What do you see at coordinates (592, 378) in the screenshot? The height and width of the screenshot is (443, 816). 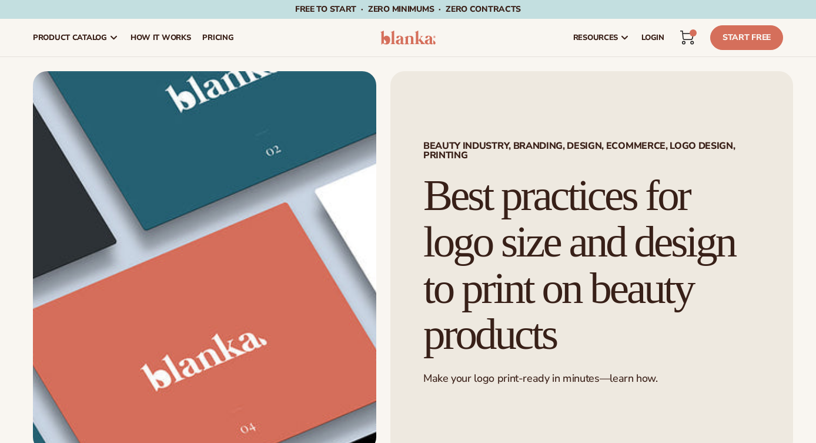 I see `p: Make your logo print-ready in minutes—learn how.` at bounding box center [592, 378].